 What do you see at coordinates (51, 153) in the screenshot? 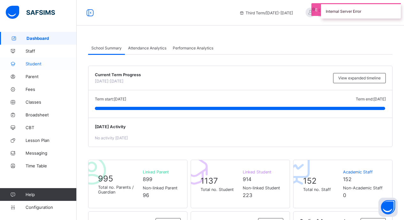
I see `span: Messaging` at bounding box center [51, 153].